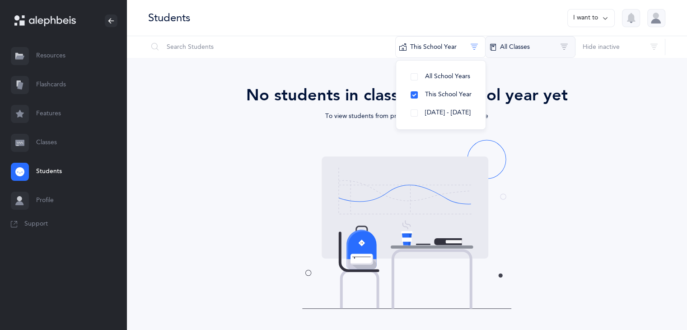 This screenshot has width=687, height=330. I want to click on span: All School Years, so click(448, 76).